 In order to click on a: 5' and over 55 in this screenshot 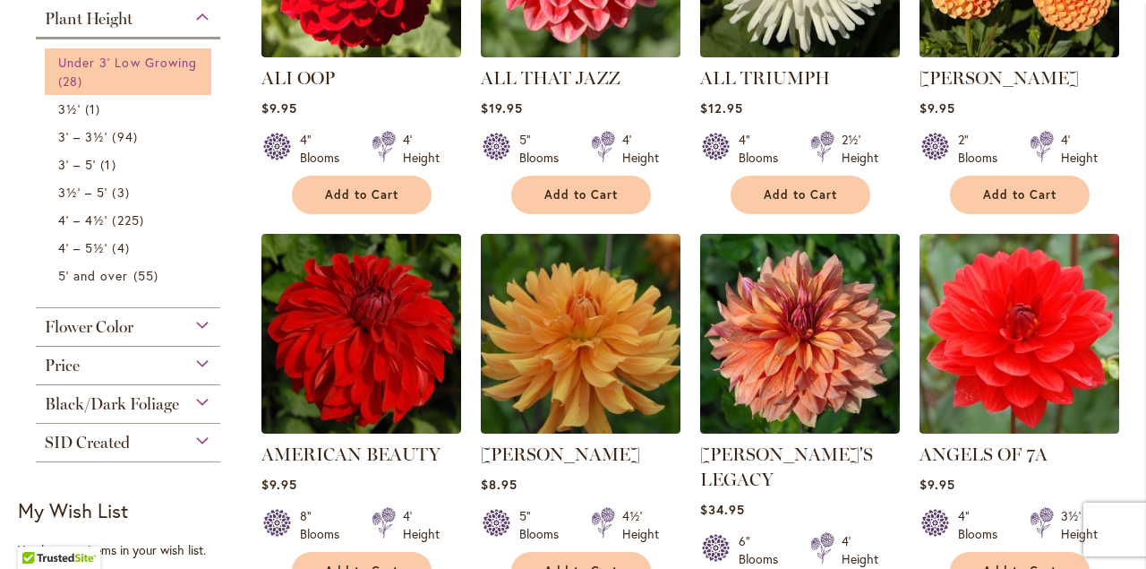, I will do `click(130, 275)`.